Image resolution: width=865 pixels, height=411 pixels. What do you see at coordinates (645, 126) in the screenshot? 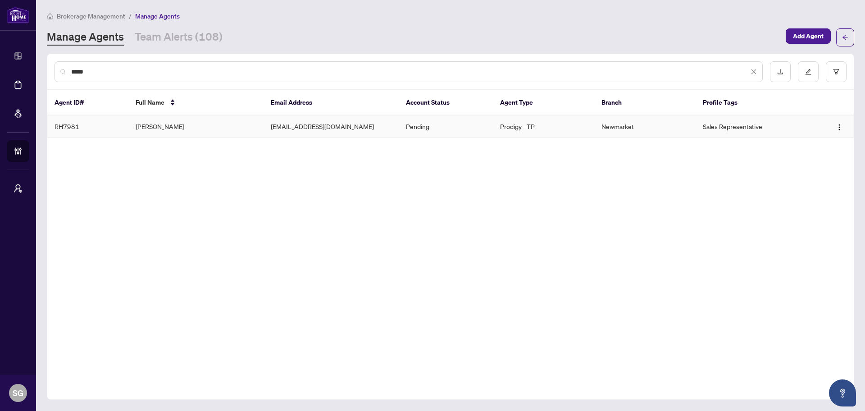
I see `td: Newmarket` at bounding box center [645, 126].